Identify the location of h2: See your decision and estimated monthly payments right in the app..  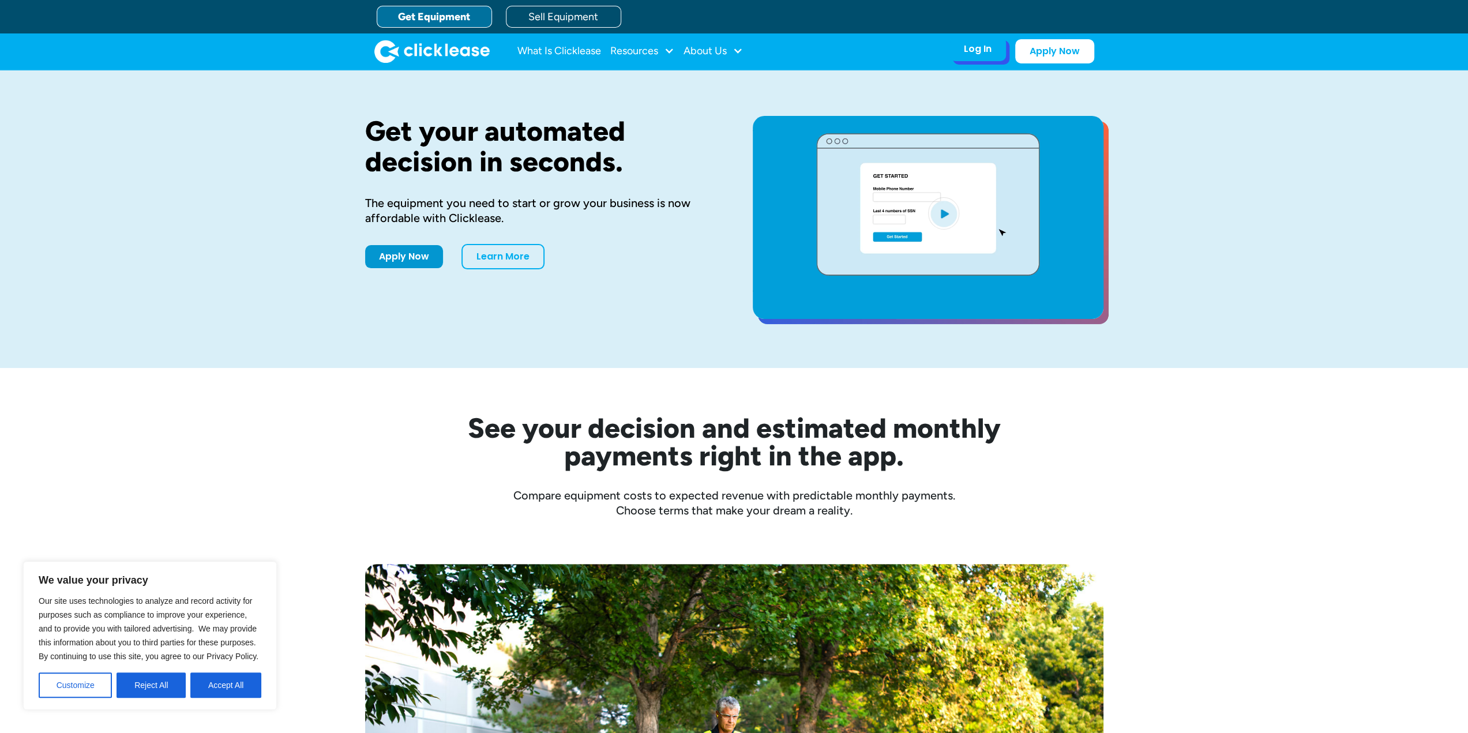
(734, 442).